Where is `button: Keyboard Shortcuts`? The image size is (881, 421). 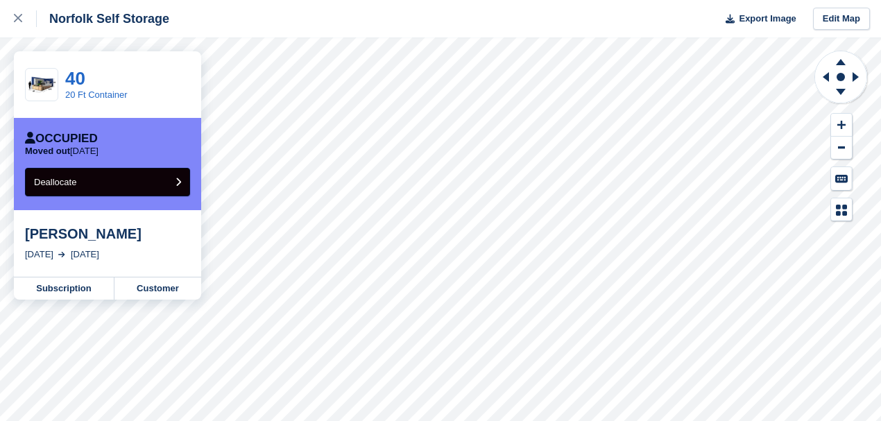 button: Keyboard Shortcuts is located at coordinates (842, 178).